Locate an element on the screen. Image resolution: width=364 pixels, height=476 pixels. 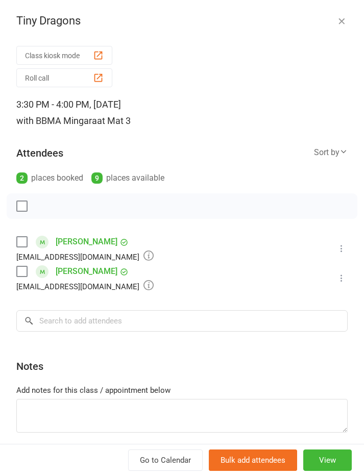
input: Search to add attendees is located at coordinates (182, 321).